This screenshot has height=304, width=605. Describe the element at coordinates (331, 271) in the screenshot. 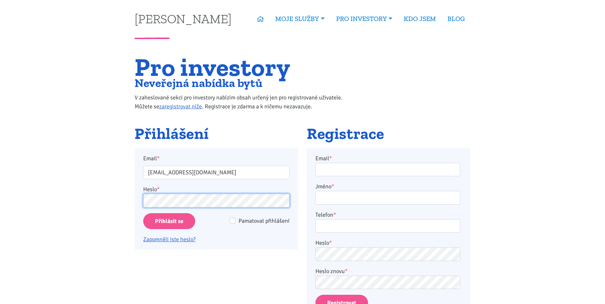

I see `label: Heslo znovu` at that location.